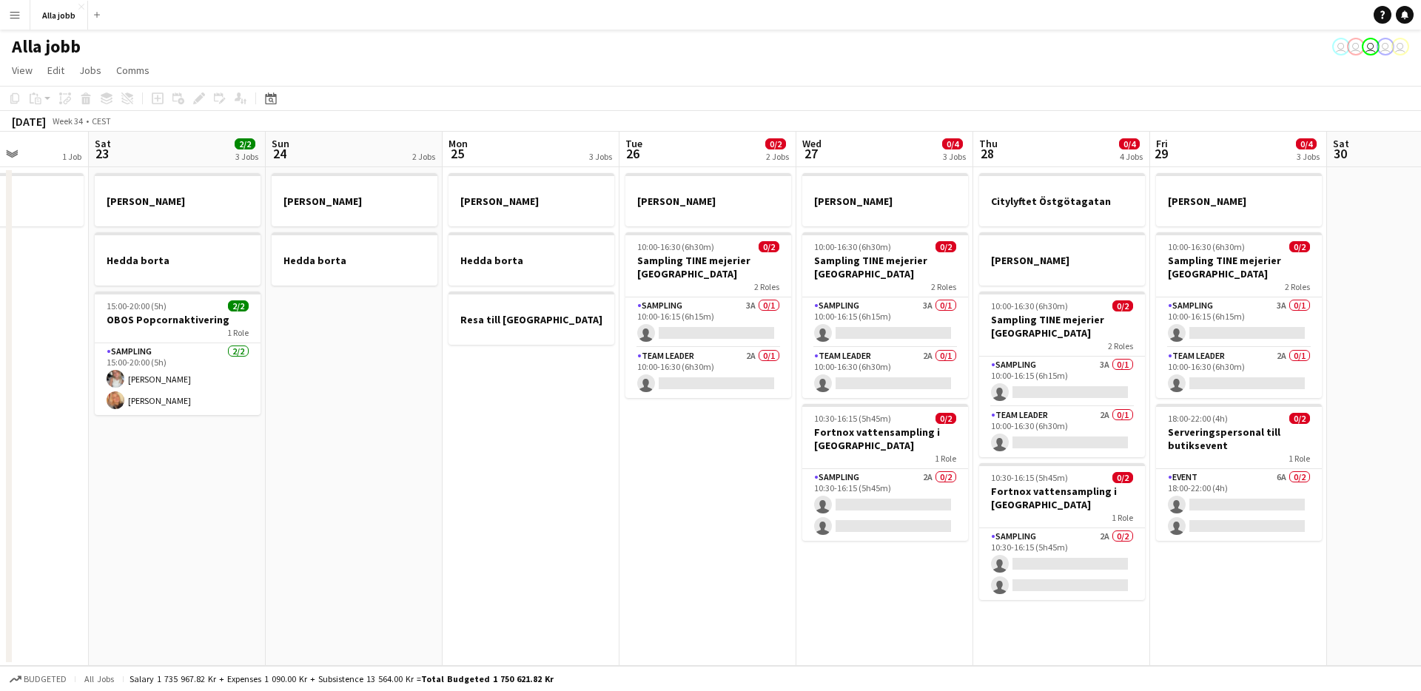 This screenshot has width=1421, height=691. Describe the element at coordinates (487, 679) in the screenshot. I see `span: Total Budgeted 1 750 621.82 kr` at that location.